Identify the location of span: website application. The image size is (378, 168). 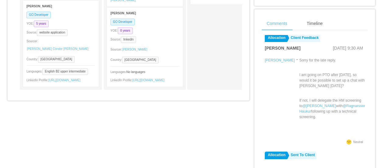
(52, 33).